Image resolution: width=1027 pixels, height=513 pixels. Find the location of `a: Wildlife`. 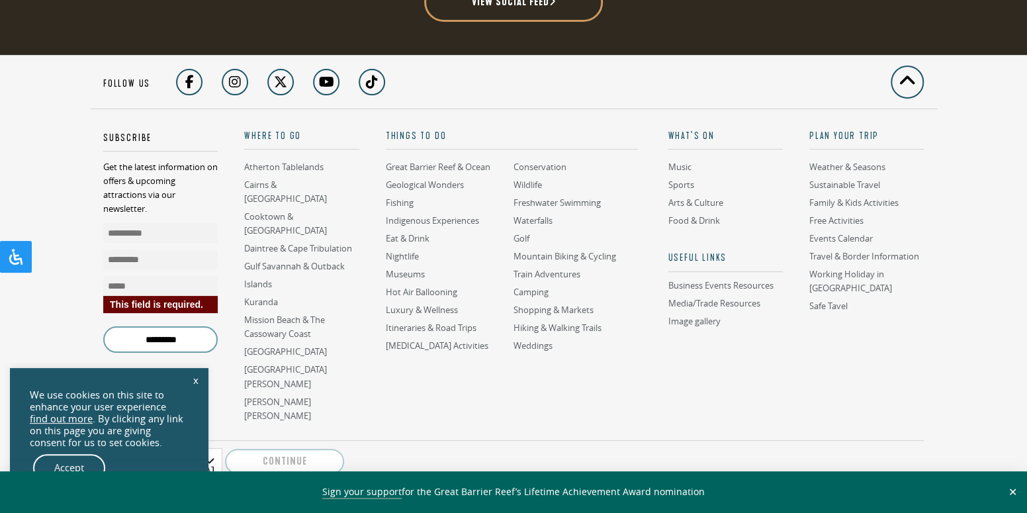

a: Wildlife is located at coordinates (527, 185).